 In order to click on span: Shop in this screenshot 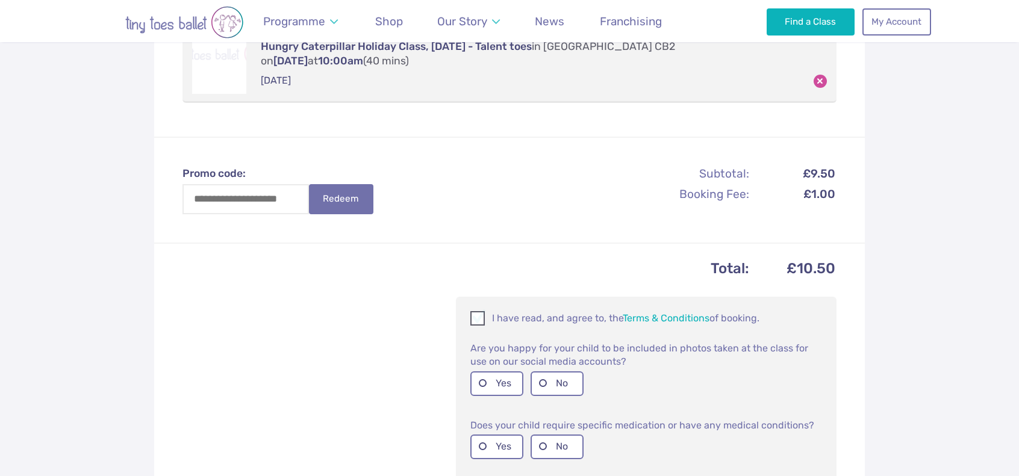, I will do `click(389, 21)`.